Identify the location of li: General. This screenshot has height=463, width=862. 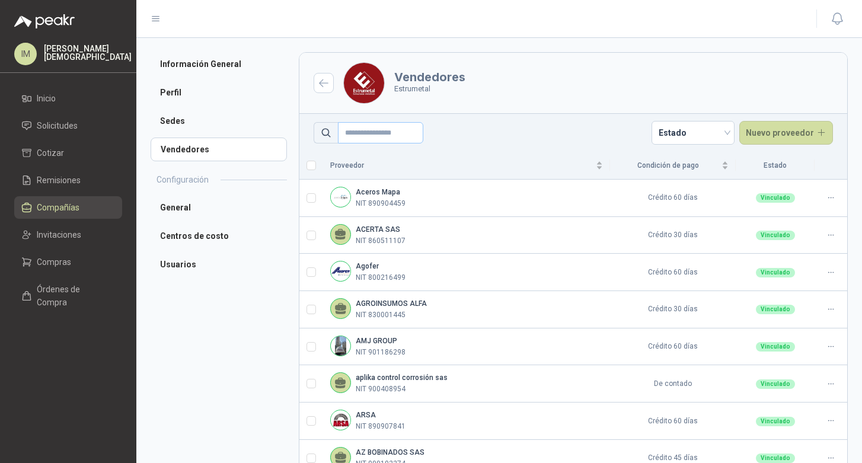
(219, 207).